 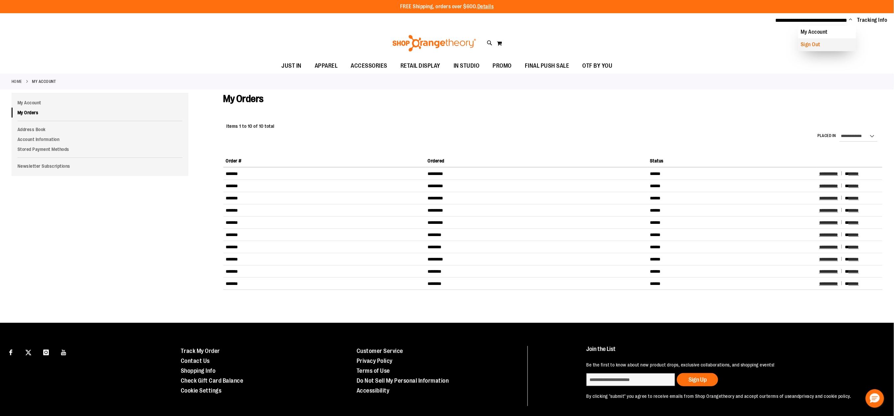 What do you see at coordinates (698, 379) in the screenshot?
I see `button: Sign Up` at bounding box center [698, 379].